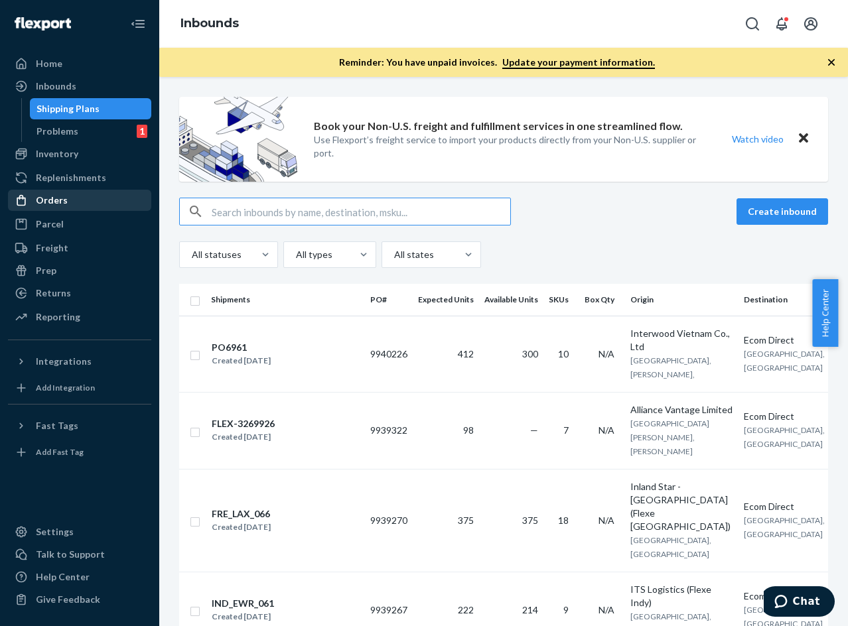 This screenshot has width=848, height=626. Describe the element at coordinates (530, 610) in the screenshot. I see `span: 214` at that location.